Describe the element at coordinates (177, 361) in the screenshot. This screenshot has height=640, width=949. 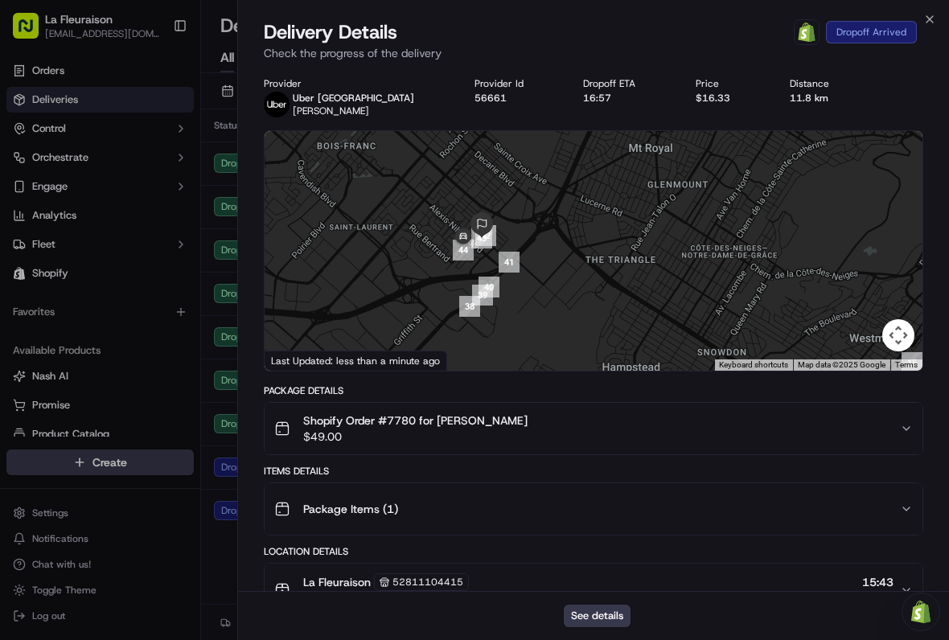
I see `span: Pylon` at that location.